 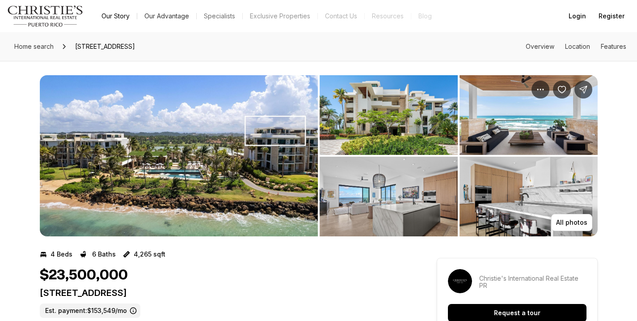 What do you see at coordinates (84, 275) in the screenshot?
I see `h1: $23,500,000` at bounding box center [84, 275].